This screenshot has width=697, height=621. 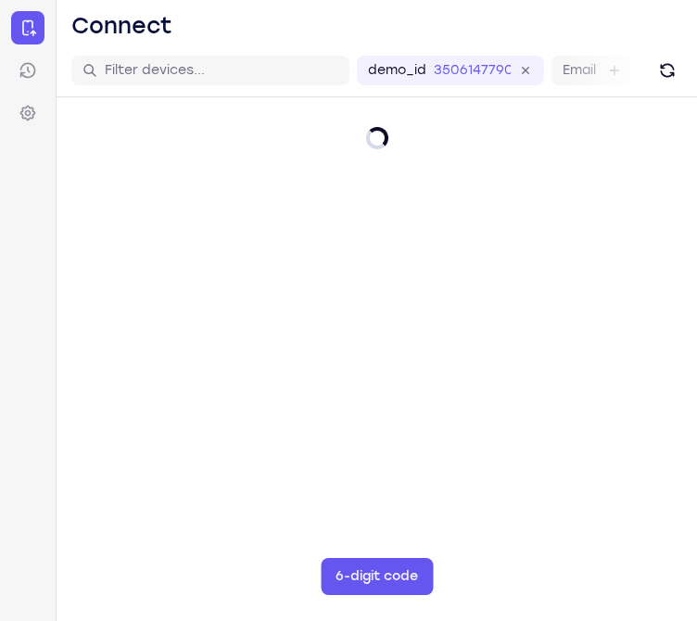 I want to click on input: Filter devices..., so click(x=221, y=70).